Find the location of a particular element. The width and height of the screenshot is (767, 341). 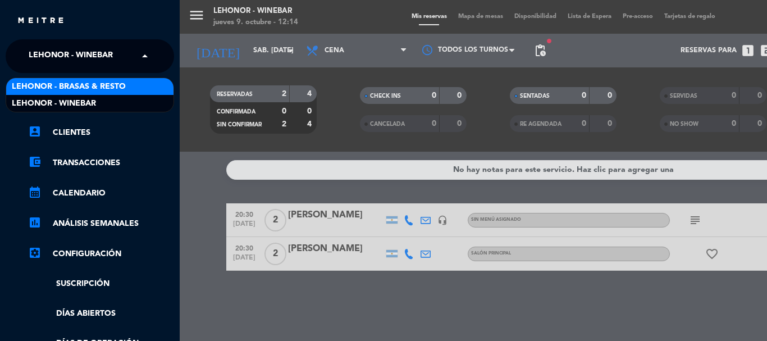

img: MEITRE is located at coordinates (40, 21).